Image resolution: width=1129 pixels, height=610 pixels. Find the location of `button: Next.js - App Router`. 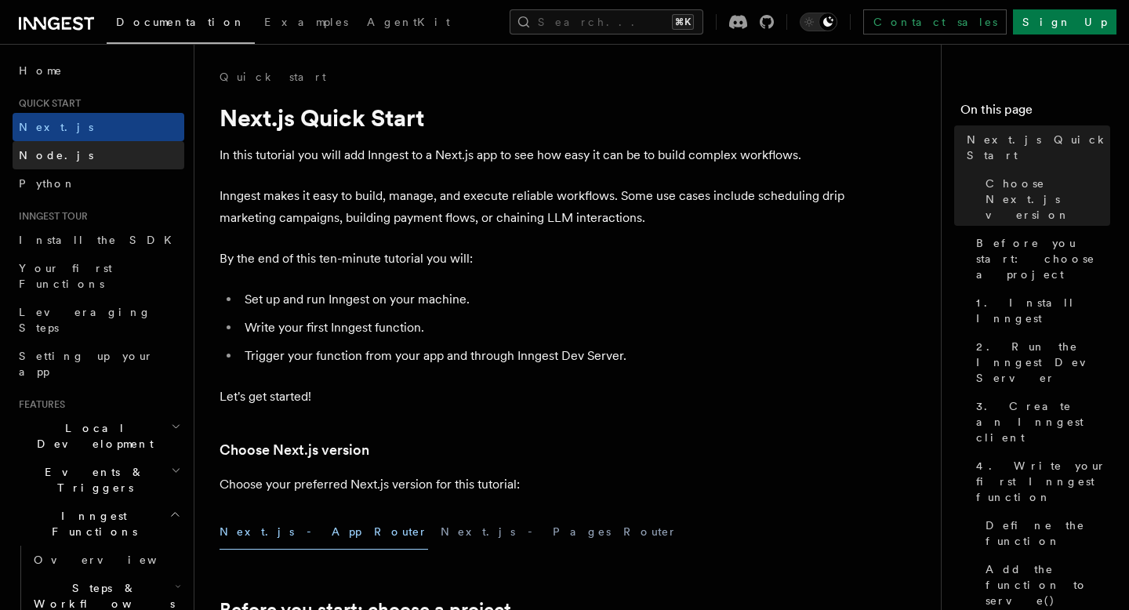

button: Next.js - App Router is located at coordinates (324, 532).